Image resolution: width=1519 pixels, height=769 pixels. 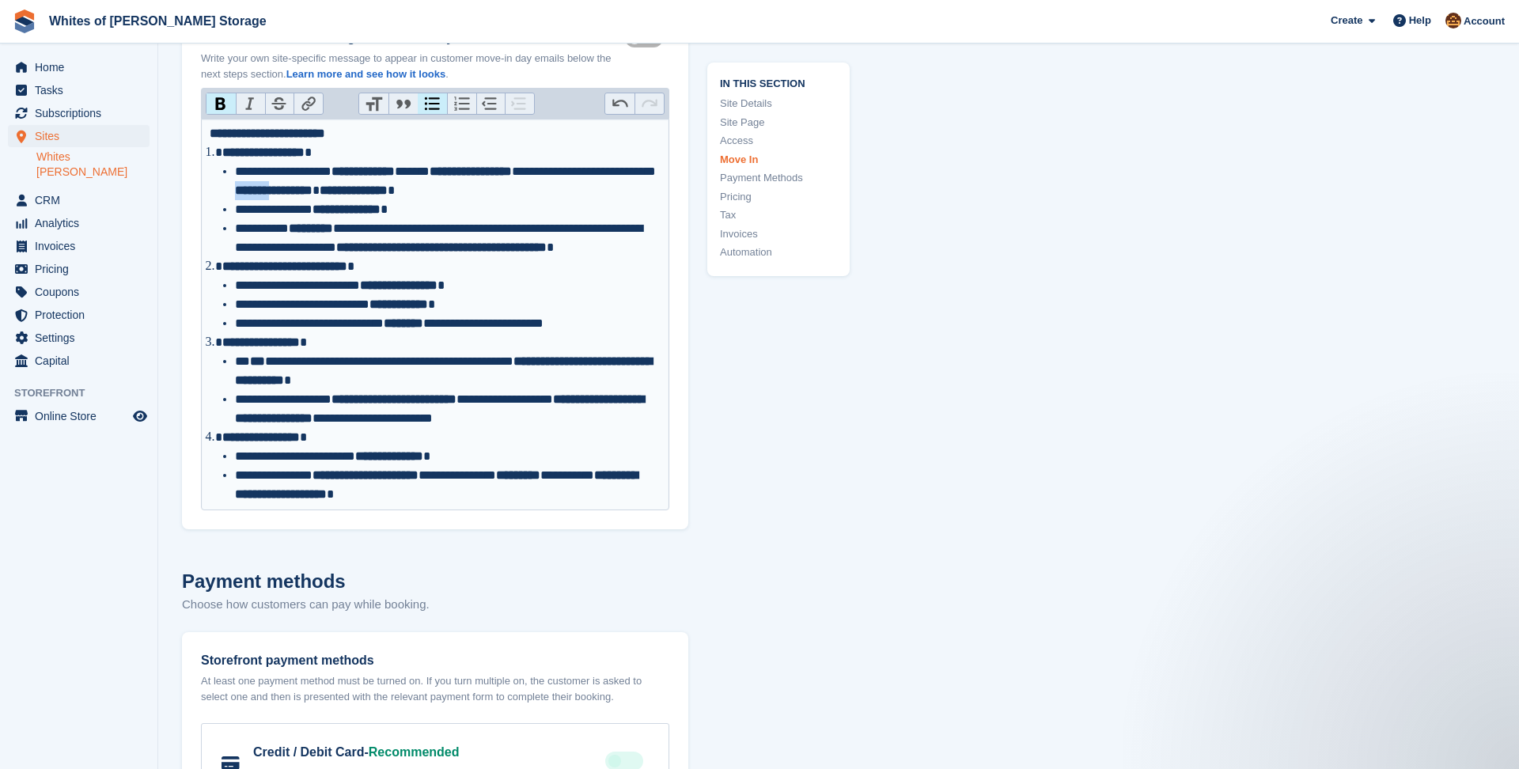 What do you see at coordinates (82, 200) in the screenshot?
I see `span: CRM` at bounding box center [82, 200].